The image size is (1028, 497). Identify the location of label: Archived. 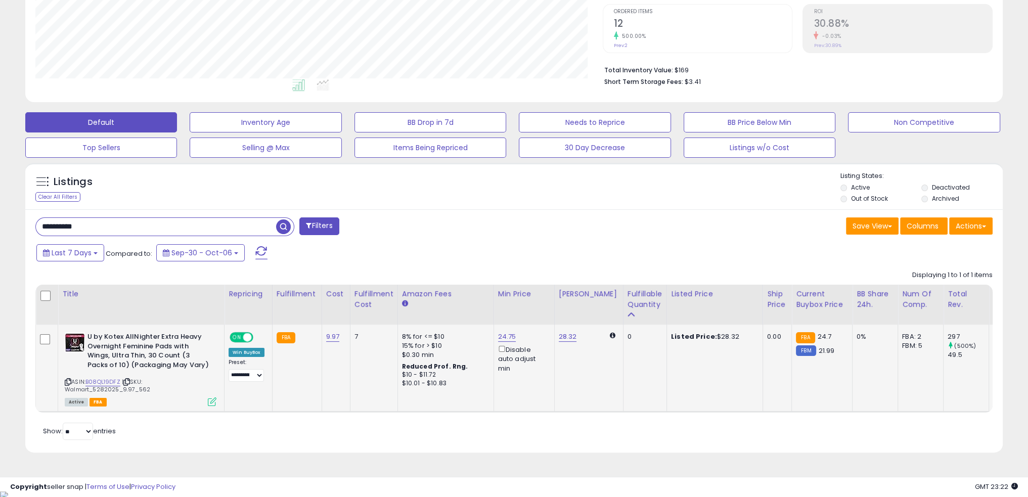
(946, 198).